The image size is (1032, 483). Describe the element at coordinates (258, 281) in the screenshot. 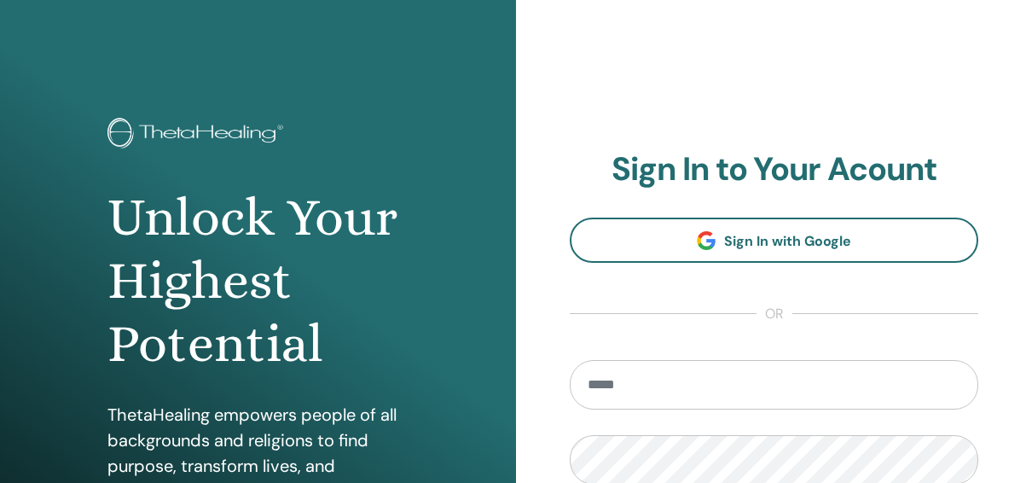

I see `h1: Unlock Your Highest Potential` at that location.